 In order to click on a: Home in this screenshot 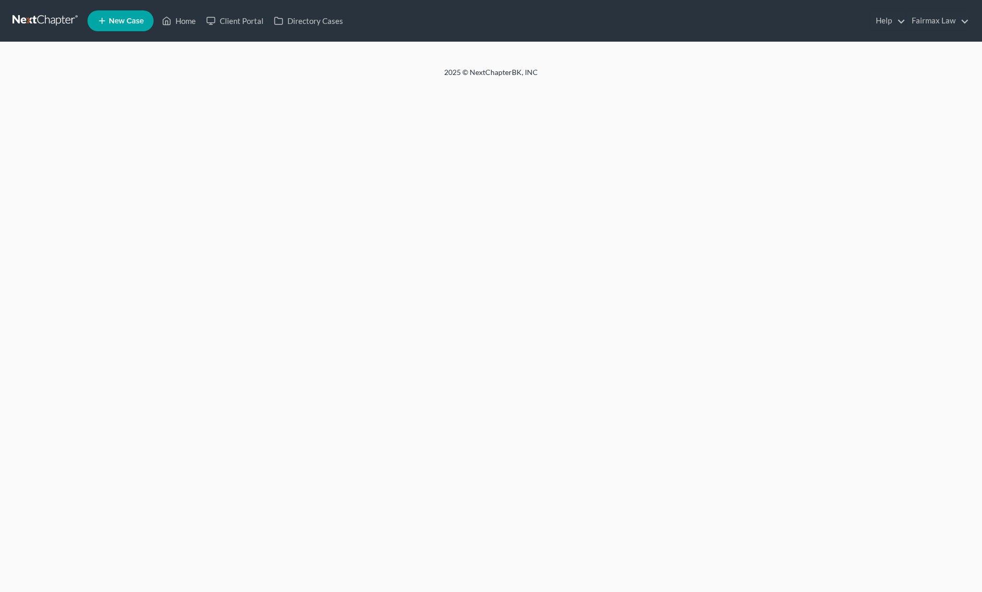, I will do `click(179, 21)`.